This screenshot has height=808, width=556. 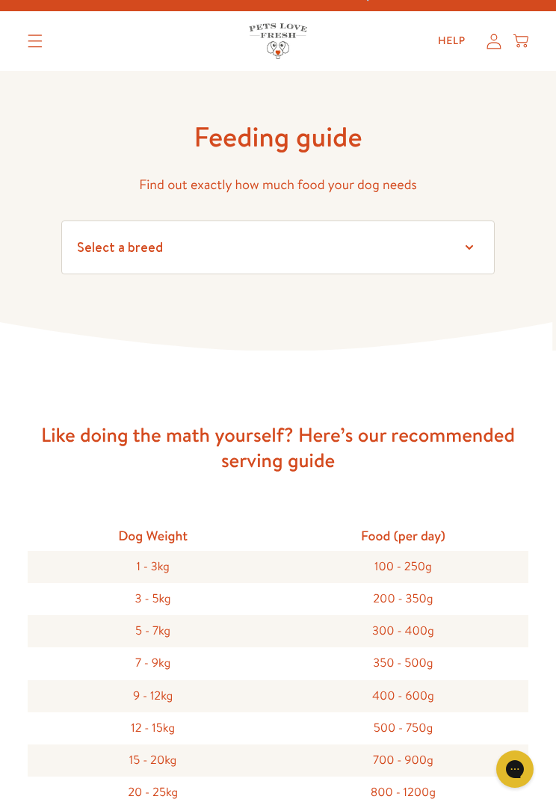 I want to click on div: Food (per day), so click(x=403, y=535).